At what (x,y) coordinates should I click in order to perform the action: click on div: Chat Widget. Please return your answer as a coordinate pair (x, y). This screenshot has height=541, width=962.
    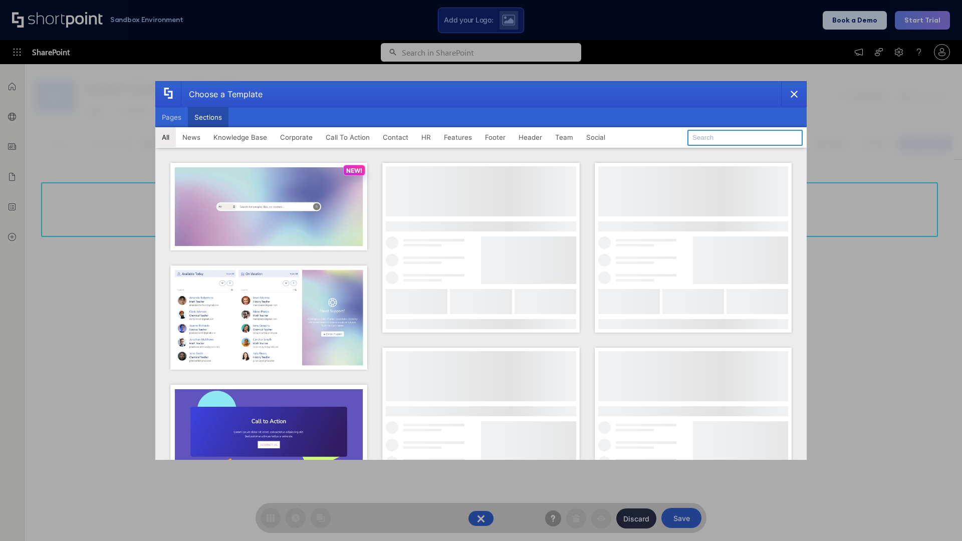
    Looking at the image, I should click on (937, 517).